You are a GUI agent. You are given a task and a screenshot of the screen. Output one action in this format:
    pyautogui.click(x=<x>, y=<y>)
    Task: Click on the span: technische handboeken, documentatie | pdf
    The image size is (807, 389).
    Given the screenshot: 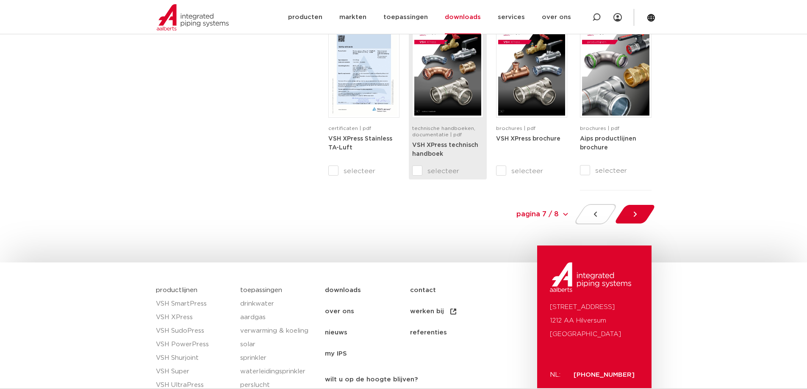 What is the action you would take?
    pyautogui.click(x=443, y=131)
    